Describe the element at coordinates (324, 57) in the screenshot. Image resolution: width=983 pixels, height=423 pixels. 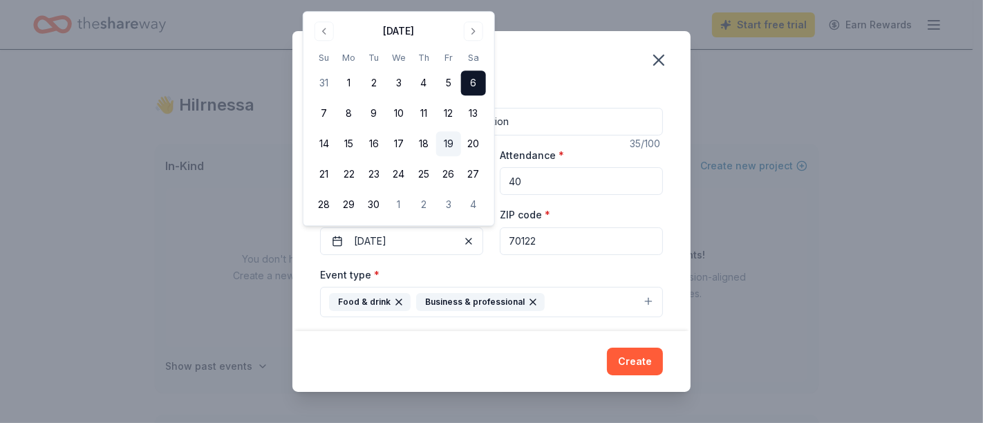
I see `th: Sunday` at that location.